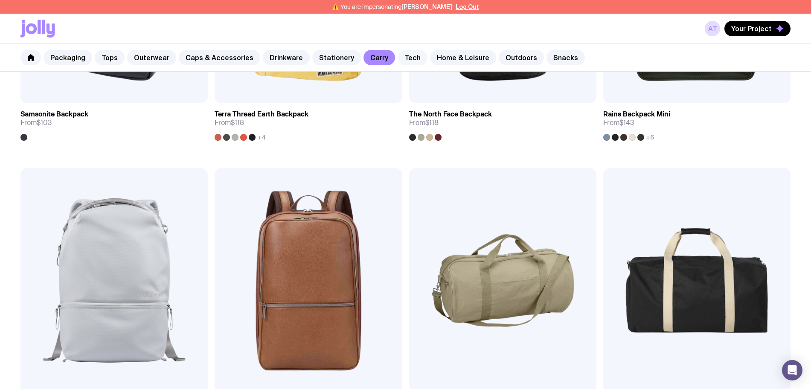 The width and height of the screenshot is (811, 389). What do you see at coordinates (637, 114) in the screenshot?
I see `h3: Rains Backpack Mini` at bounding box center [637, 114].